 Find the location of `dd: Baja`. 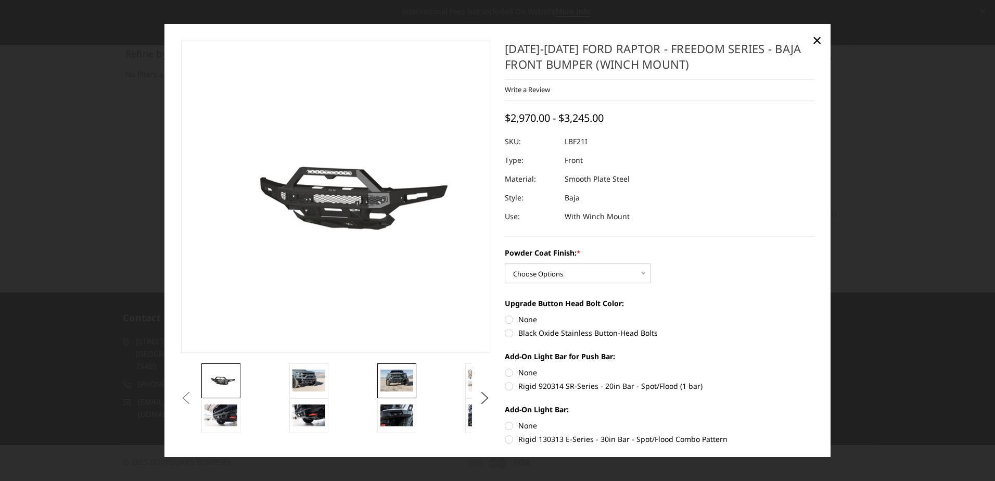

dd: Baja is located at coordinates (572, 198).